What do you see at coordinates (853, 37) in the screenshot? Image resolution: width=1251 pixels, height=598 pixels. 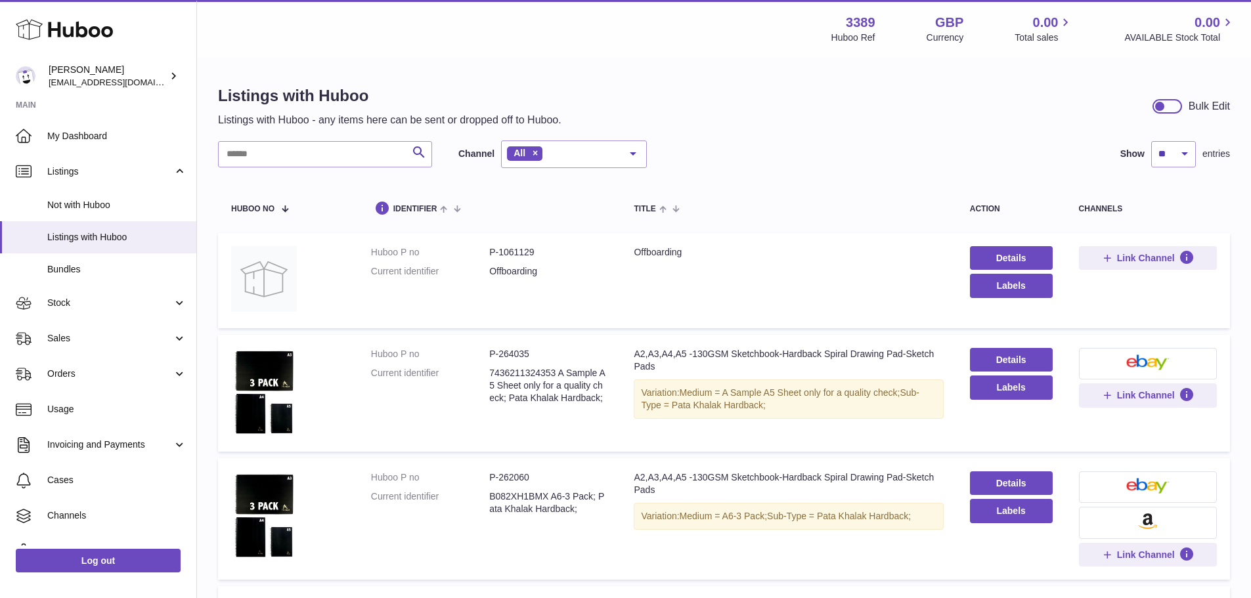 I see `div: Huboo Ref` at bounding box center [853, 37].